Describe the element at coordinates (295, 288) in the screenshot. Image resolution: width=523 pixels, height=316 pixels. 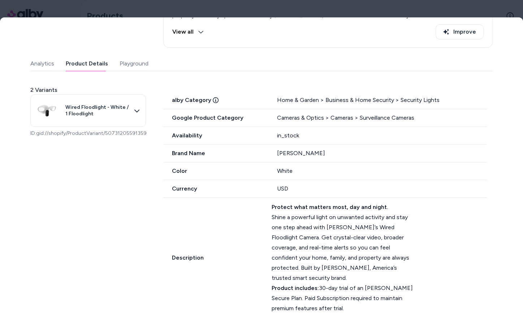
I see `strong: Product includes:` at that location.